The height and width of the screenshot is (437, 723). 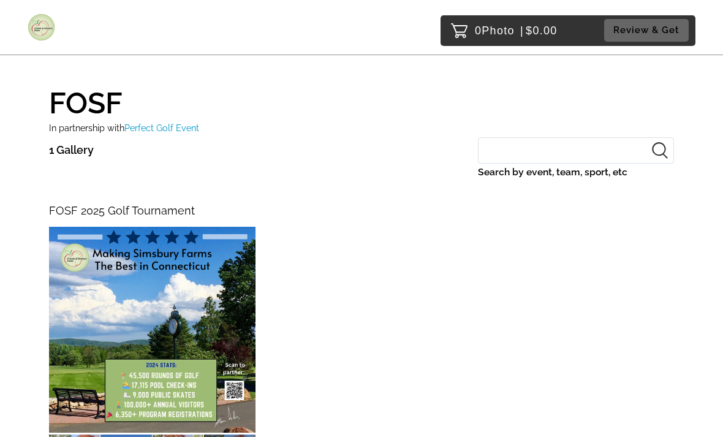 I want to click on span: FOSF 2025 Golf Tournament, so click(x=122, y=210).